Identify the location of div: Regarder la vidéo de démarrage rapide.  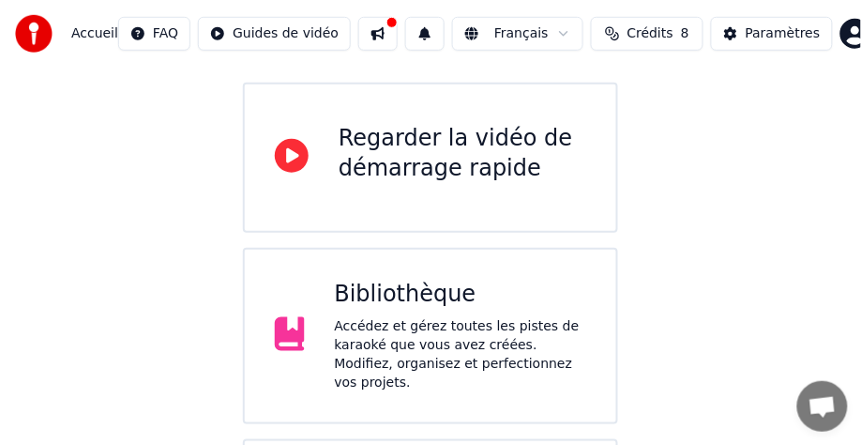
(462, 154).